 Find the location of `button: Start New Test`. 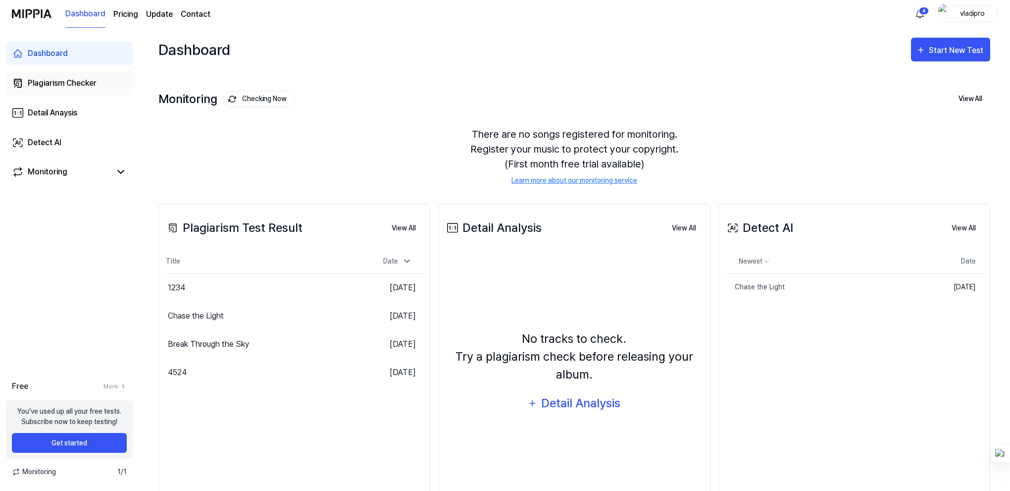

button: Start New Test is located at coordinates (951, 50).